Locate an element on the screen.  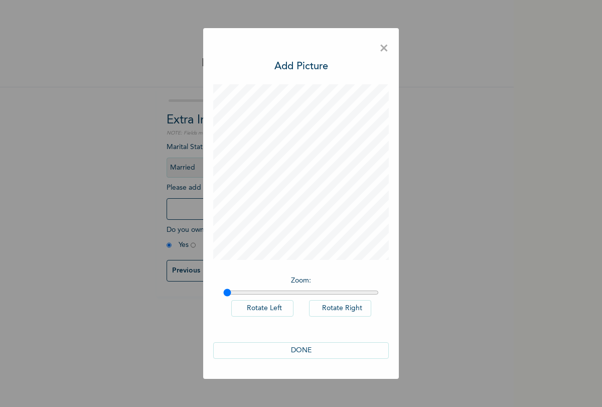
p: Zoom : is located at coordinates (301, 281).